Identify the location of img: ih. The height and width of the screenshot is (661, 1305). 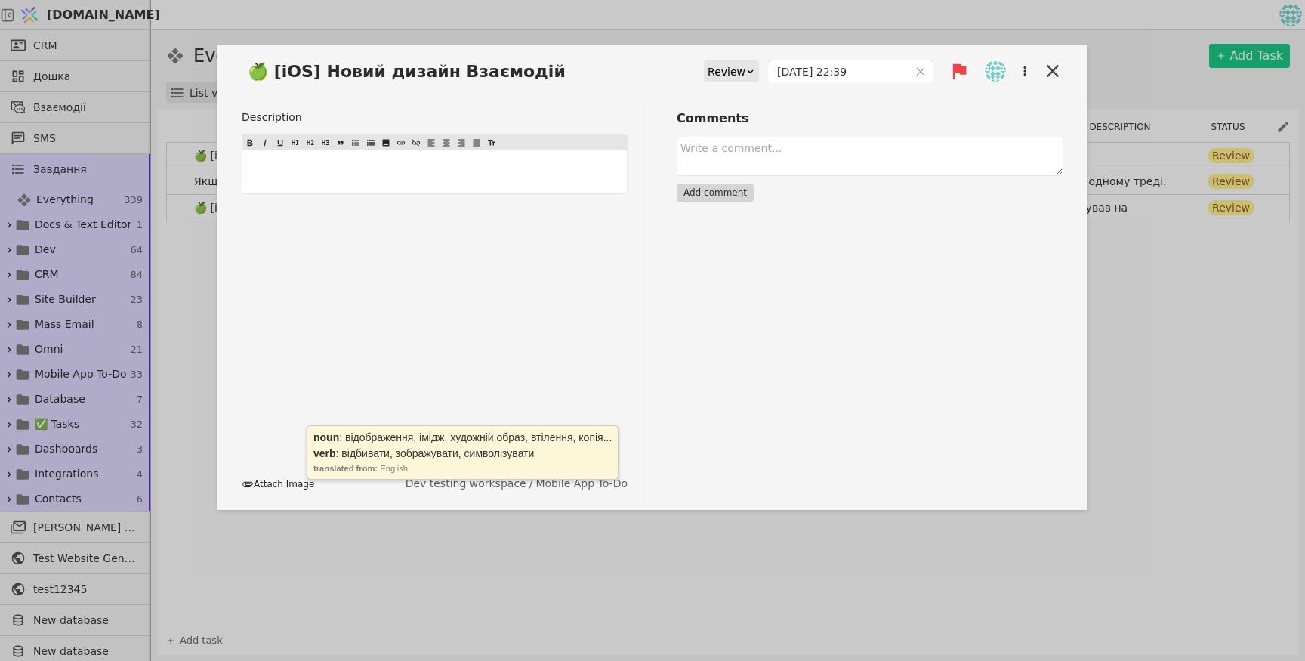
(996, 71).